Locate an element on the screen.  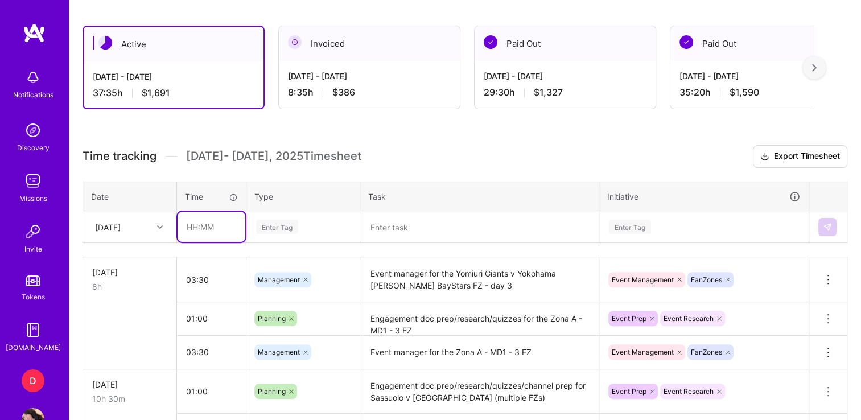
th: Task is located at coordinates (480, 196).